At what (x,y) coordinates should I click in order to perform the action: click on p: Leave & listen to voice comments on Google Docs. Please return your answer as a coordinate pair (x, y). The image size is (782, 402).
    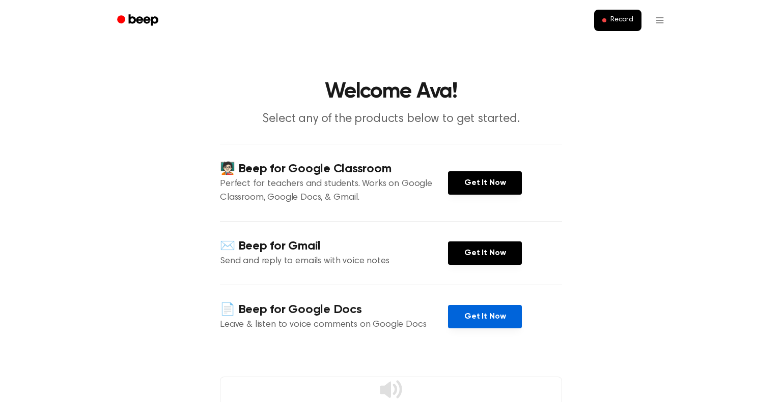
    Looking at the image, I should click on (334, 325).